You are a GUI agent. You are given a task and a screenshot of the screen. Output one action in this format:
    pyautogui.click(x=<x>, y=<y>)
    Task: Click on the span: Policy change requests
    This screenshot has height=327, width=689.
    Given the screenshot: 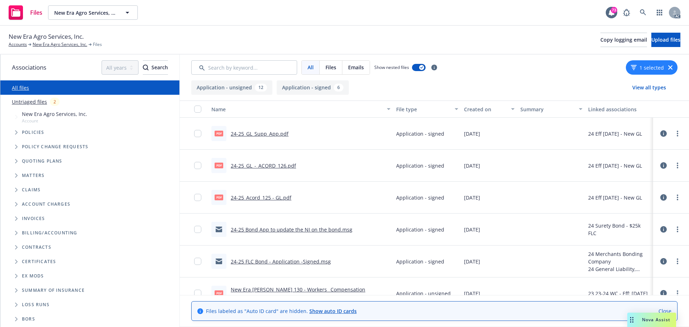 What is the action you would take?
    pyautogui.click(x=55, y=147)
    